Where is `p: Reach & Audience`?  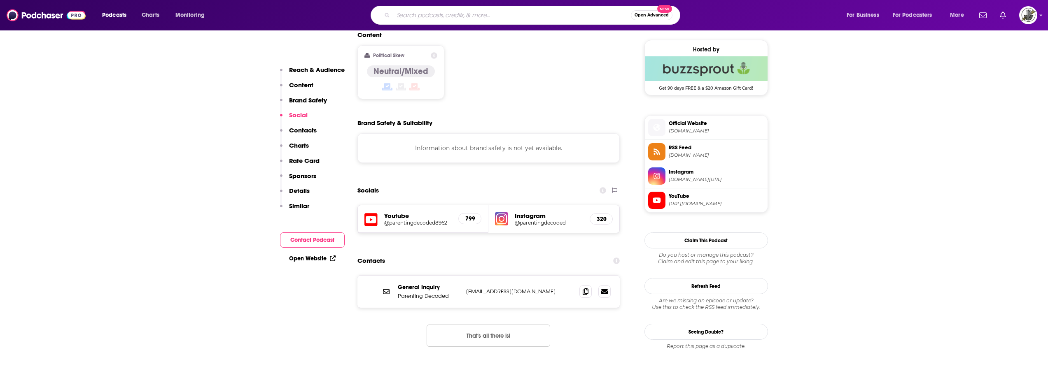
p: Reach & Audience is located at coordinates (317, 70).